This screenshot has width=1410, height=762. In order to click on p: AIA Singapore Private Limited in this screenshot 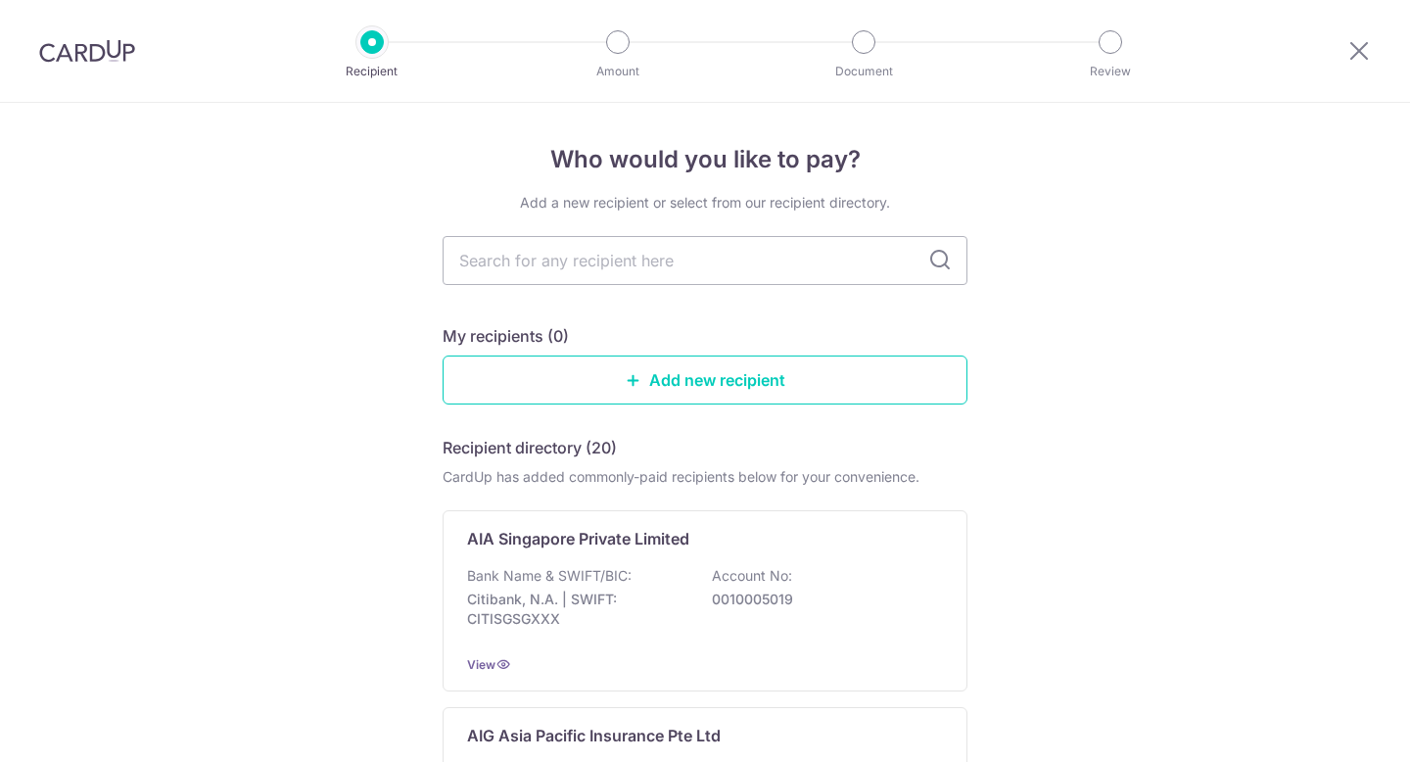, I will do `click(578, 539)`.